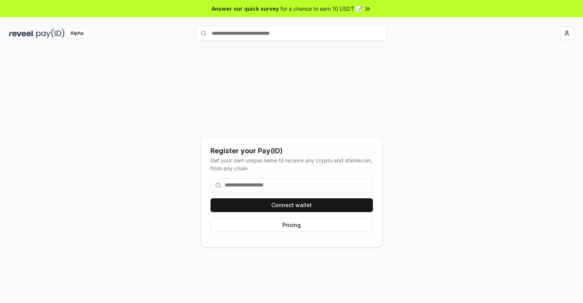 Image resolution: width=583 pixels, height=303 pixels. What do you see at coordinates (291, 225) in the screenshot?
I see `button: Pricing` at bounding box center [291, 225].